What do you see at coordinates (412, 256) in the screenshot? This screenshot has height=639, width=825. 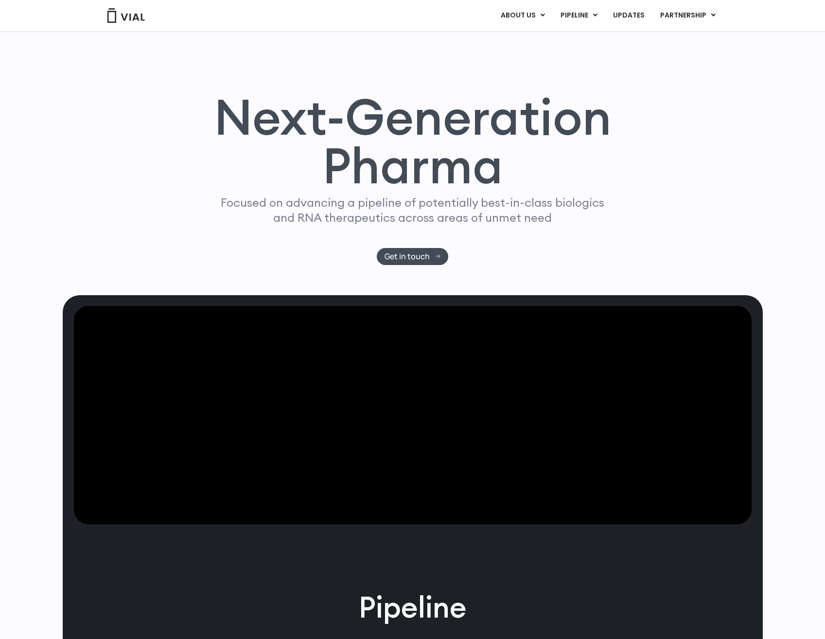 I see `a: Get in touch` at bounding box center [412, 256].